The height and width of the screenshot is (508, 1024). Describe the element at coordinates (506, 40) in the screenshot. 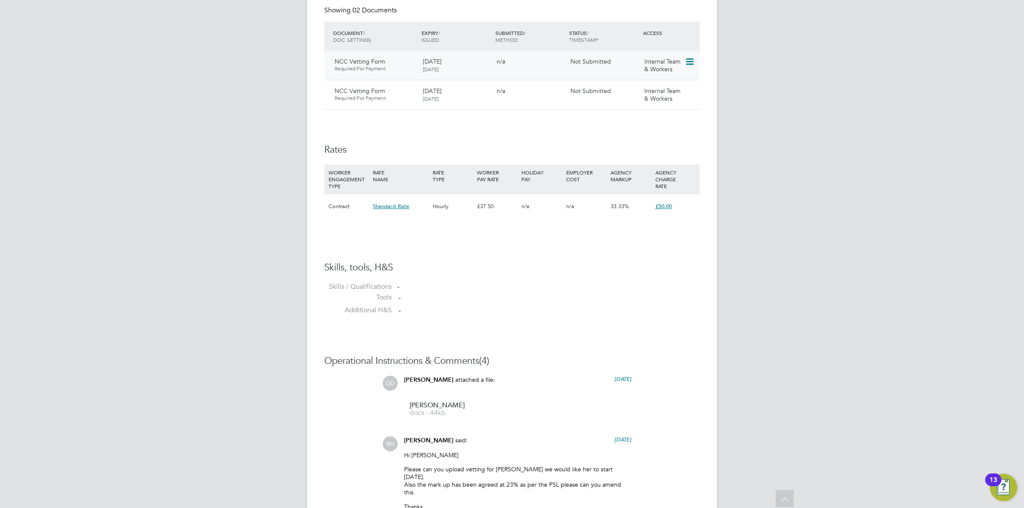

I see `span: METHOD` at that location.